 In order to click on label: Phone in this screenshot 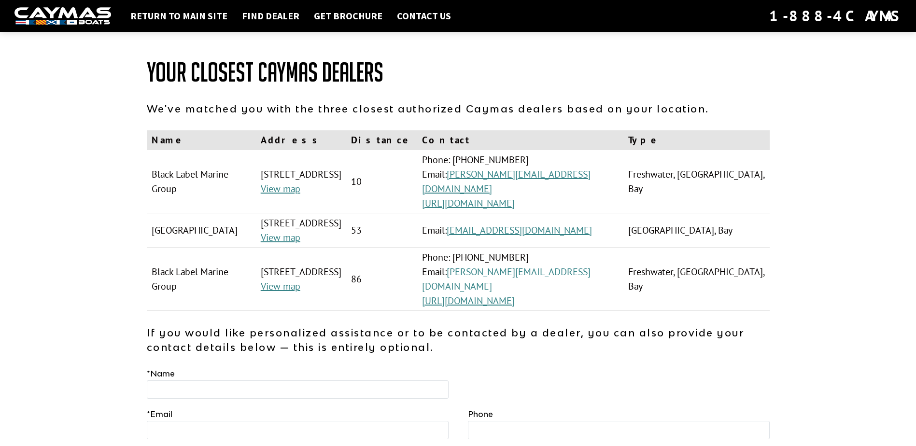, I will do `click(481, 414)`.